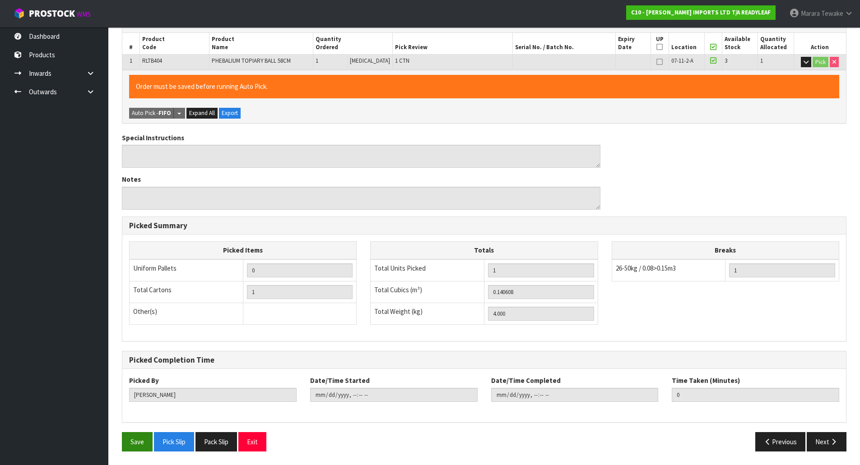 The image size is (860, 465). Describe the element at coordinates (659, 43) in the screenshot. I see `th: UP` at that location.